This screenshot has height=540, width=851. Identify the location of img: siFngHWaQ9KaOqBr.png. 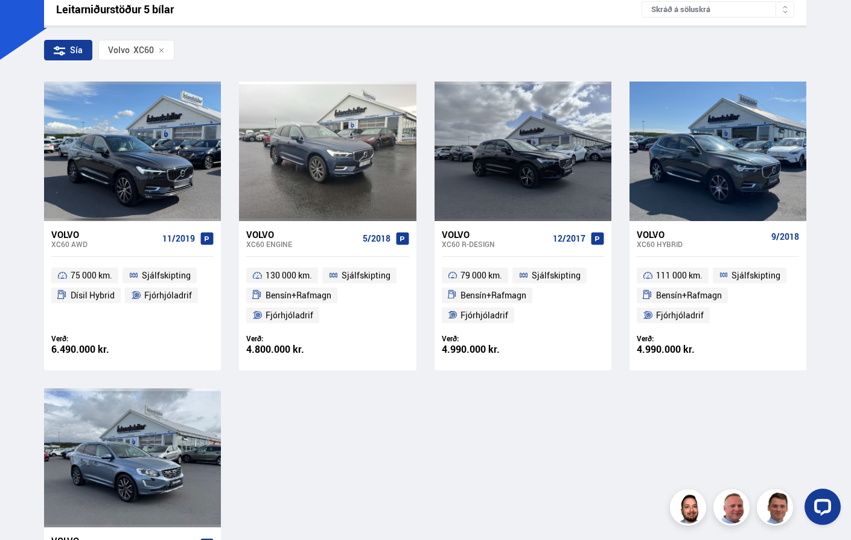
(733, 509).